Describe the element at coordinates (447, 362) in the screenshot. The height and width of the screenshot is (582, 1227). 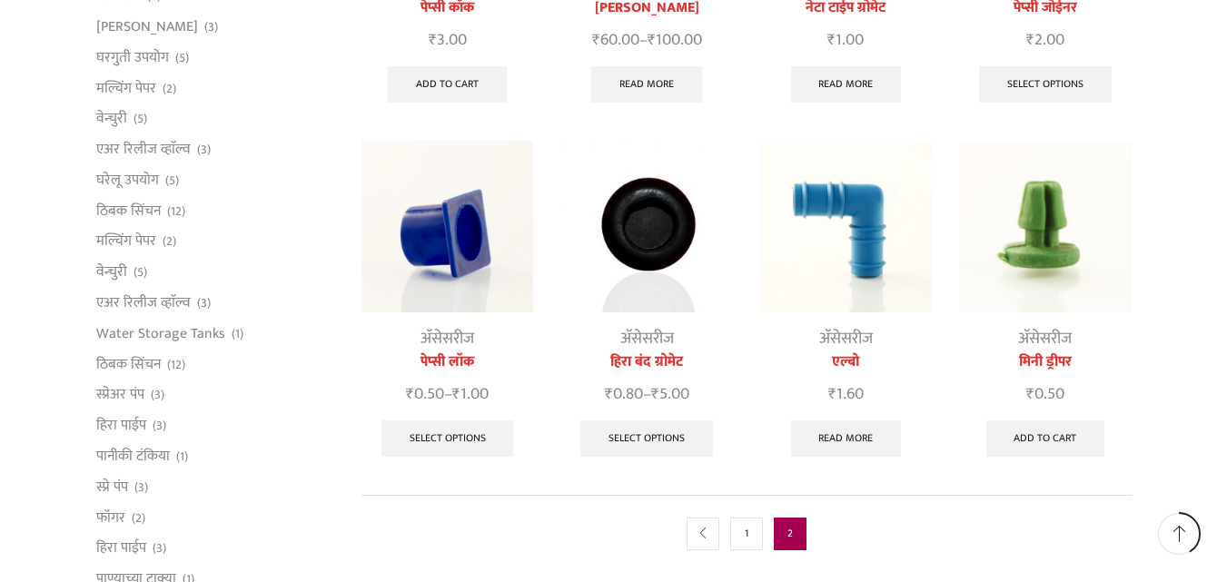
I see `a: पेप्सी लॉक` at that location.